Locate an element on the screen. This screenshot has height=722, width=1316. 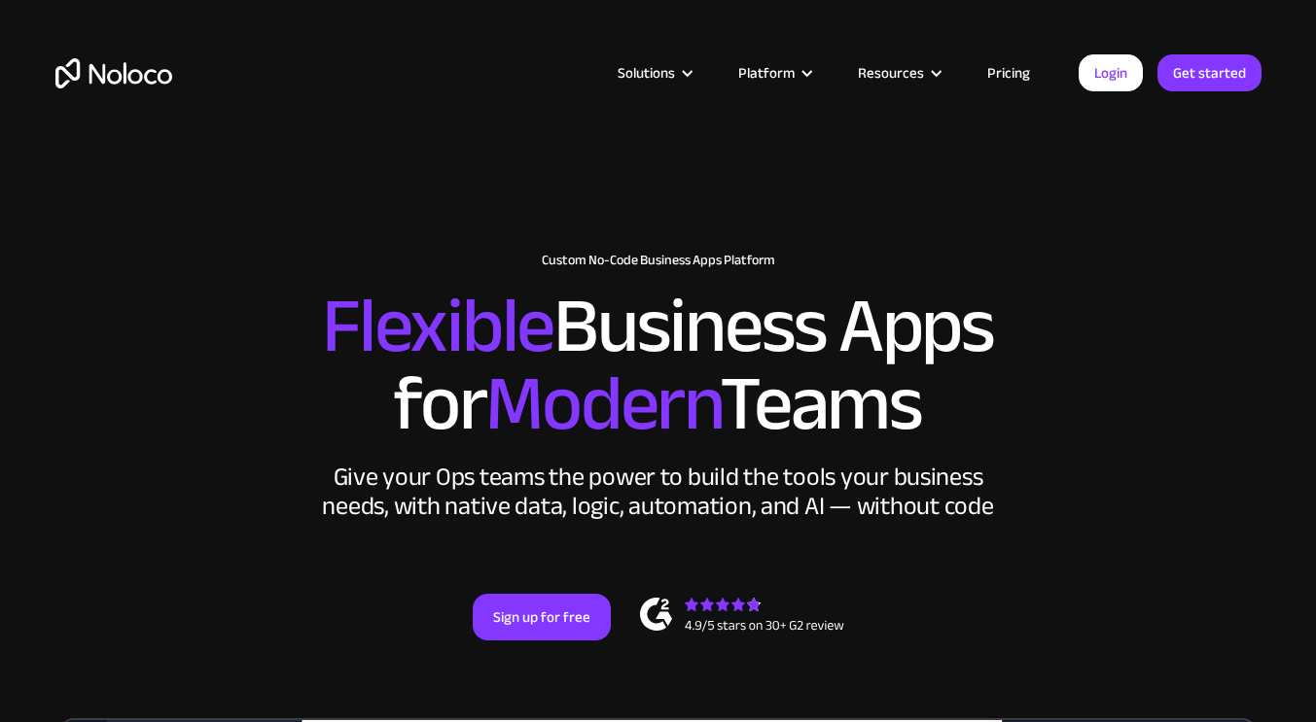
a: Get started is located at coordinates (1209, 73).